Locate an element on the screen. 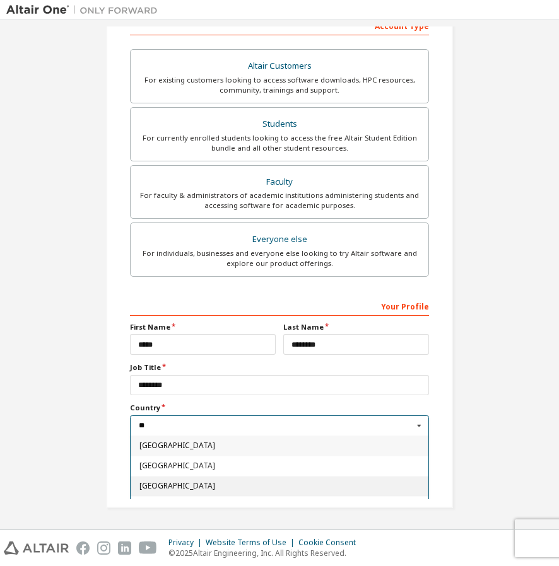 This screenshot has width=559, height=566. div: For individuals, businesses and everyone else looking to try Altair software and explore our prod... is located at coordinates (279, 259).